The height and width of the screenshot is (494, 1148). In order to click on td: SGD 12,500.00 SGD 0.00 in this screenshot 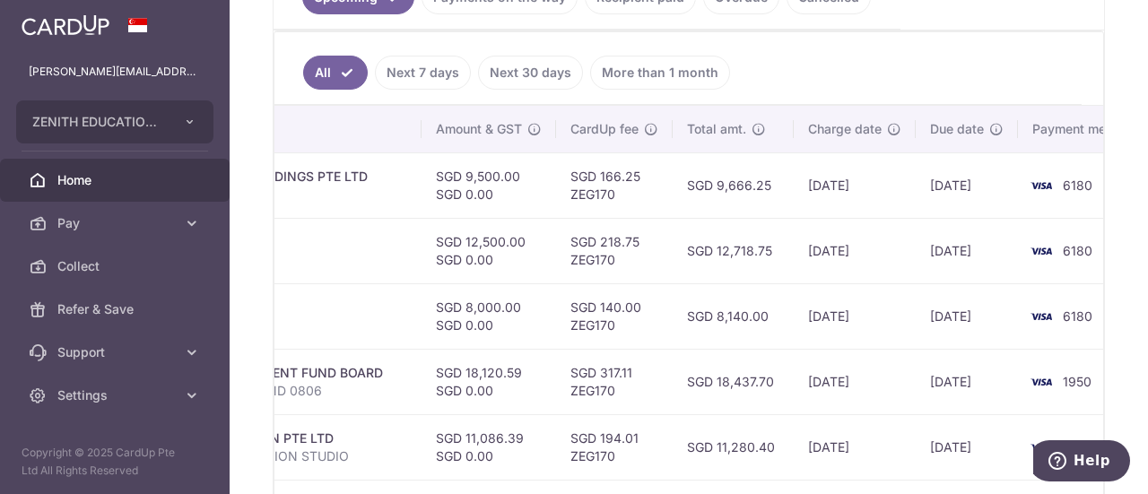, I will do `click(489, 250)`.